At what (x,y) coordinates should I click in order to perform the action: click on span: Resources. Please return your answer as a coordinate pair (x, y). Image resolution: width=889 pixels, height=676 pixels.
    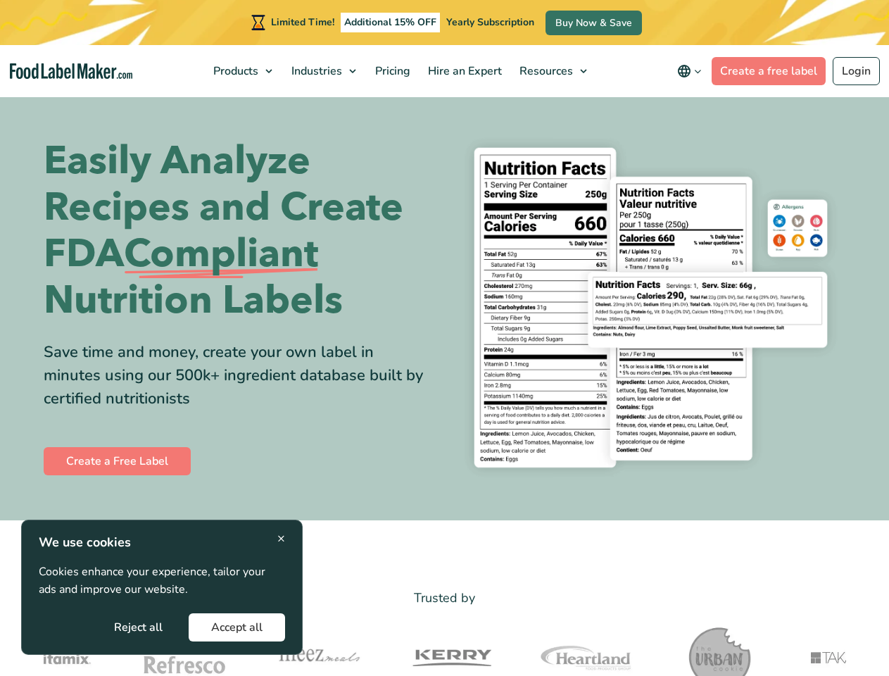
    Looking at the image, I should click on (545, 71).